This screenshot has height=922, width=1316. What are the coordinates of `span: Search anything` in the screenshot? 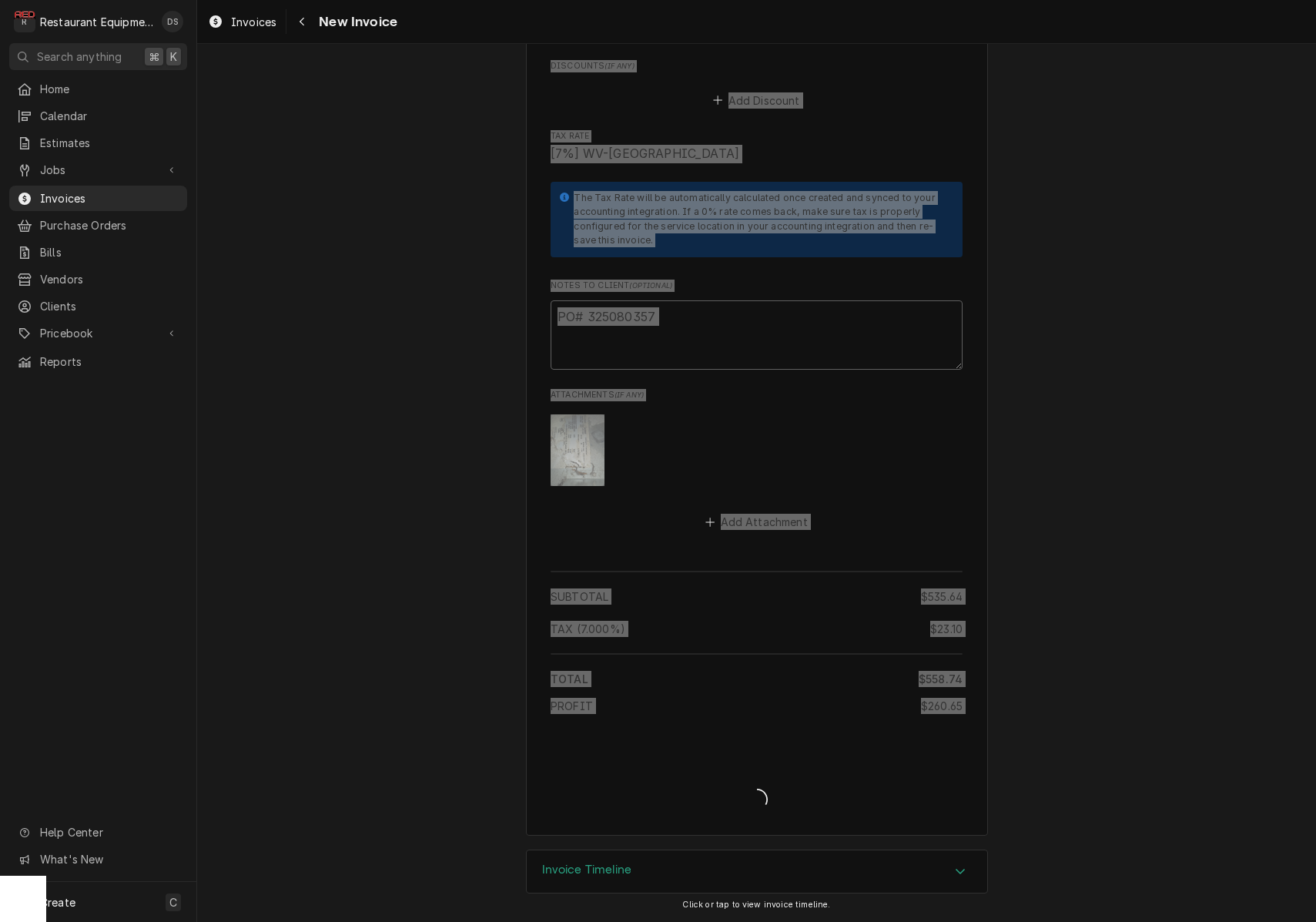 It's located at (79, 56).